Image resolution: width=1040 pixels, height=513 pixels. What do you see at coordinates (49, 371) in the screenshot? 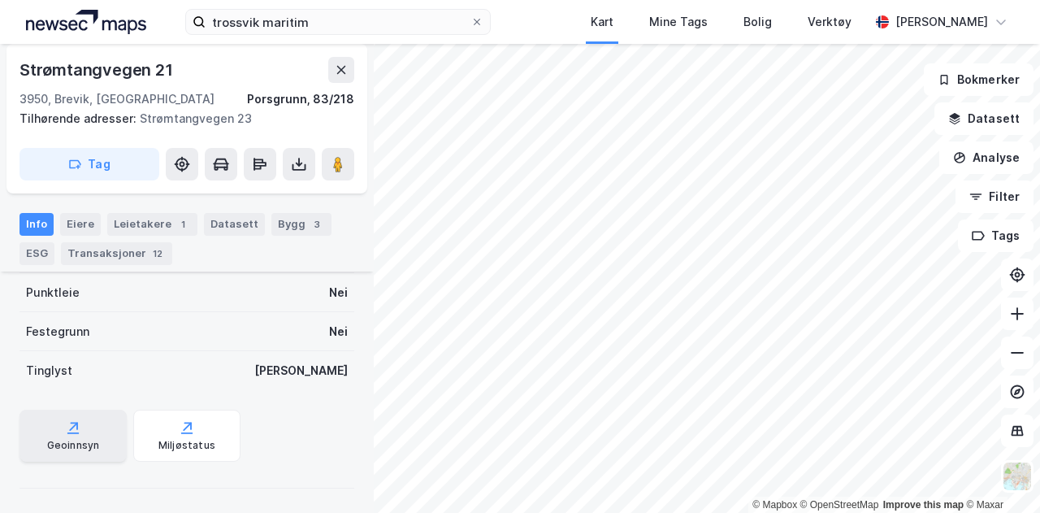
I see `div: Tinglyst` at bounding box center [49, 371].